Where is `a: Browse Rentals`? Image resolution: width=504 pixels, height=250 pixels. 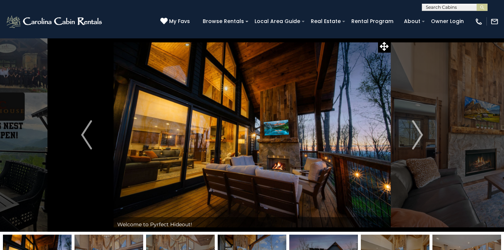
a: Browse Rentals is located at coordinates (223, 21).